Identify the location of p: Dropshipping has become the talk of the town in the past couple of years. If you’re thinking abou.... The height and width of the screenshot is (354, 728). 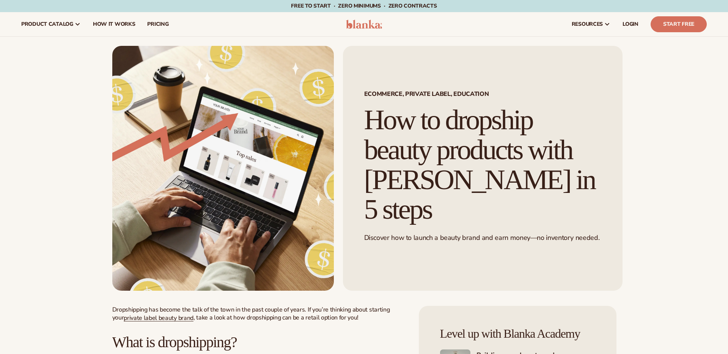
(258, 314).